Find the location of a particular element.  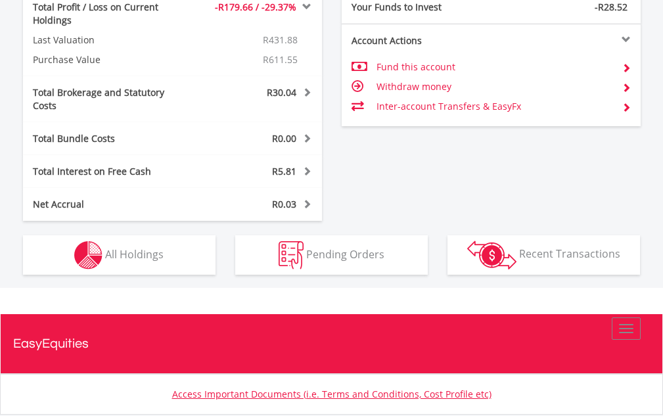

a: Access Important Documents (i.e. Terms and Conditions, Cost Profile etc) is located at coordinates (332, 394).